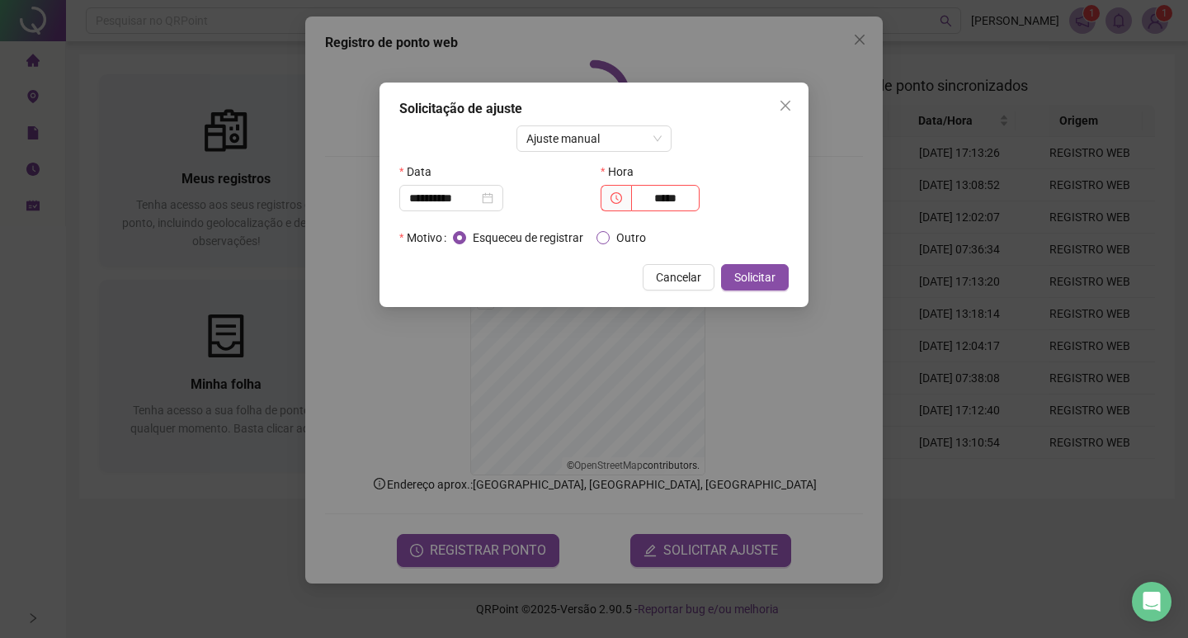 This screenshot has height=638, width=1188. What do you see at coordinates (678, 277) in the screenshot?
I see `span: Cancelar` at bounding box center [678, 277].